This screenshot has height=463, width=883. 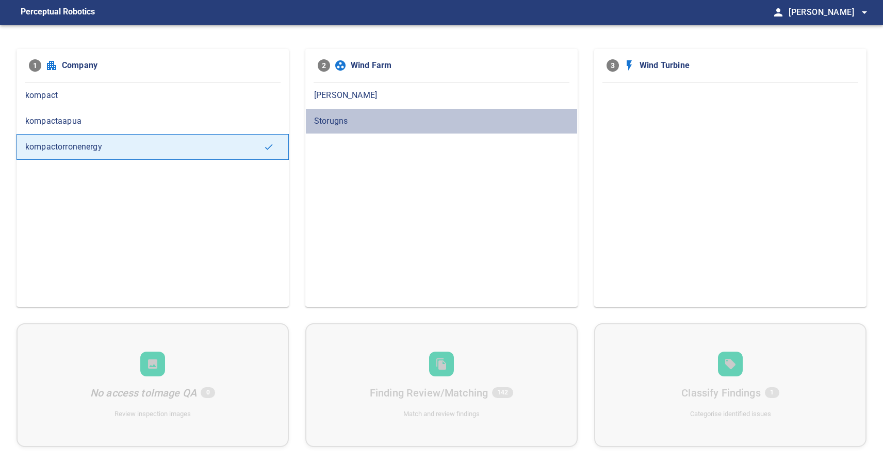 I want to click on div: kompactorronenergy, so click(x=153, y=147).